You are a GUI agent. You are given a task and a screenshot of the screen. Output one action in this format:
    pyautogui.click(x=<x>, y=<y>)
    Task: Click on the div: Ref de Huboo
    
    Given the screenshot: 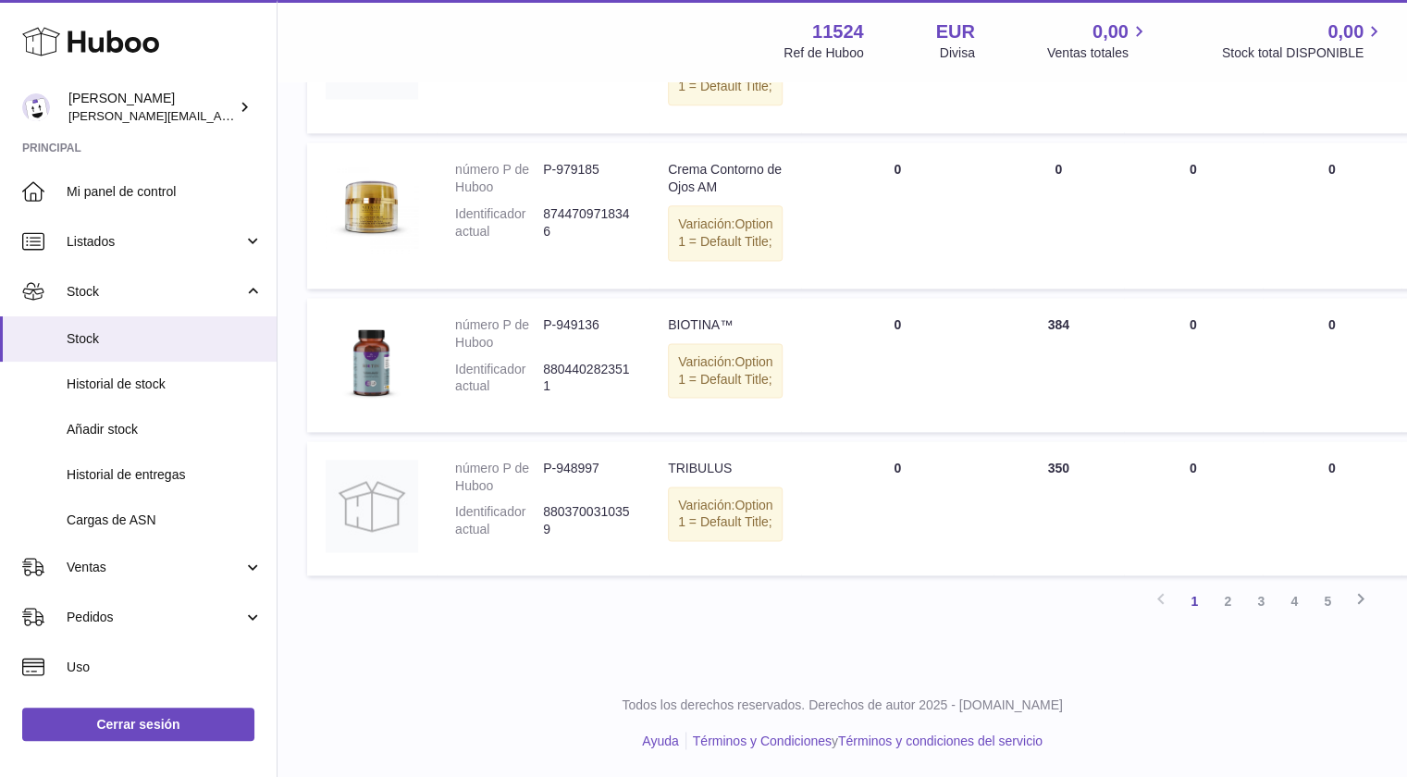 What is the action you would take?
    pyautogui.click(x=823, y=53)
    